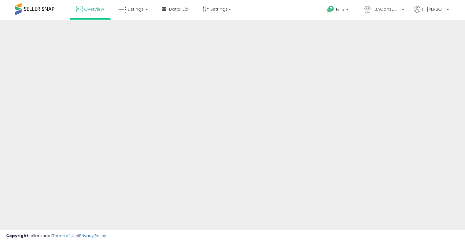  I want to click on div: seller snap | |, so click(56, 236).